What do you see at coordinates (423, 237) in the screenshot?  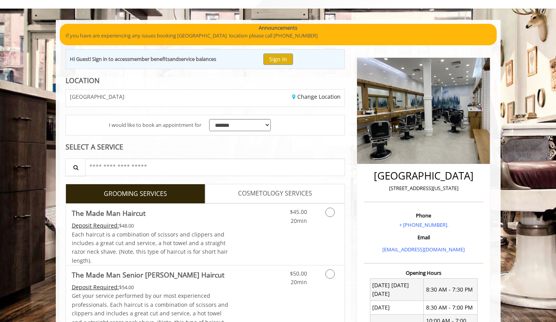 I see `h3: Email` at bounding box center [423, 237].